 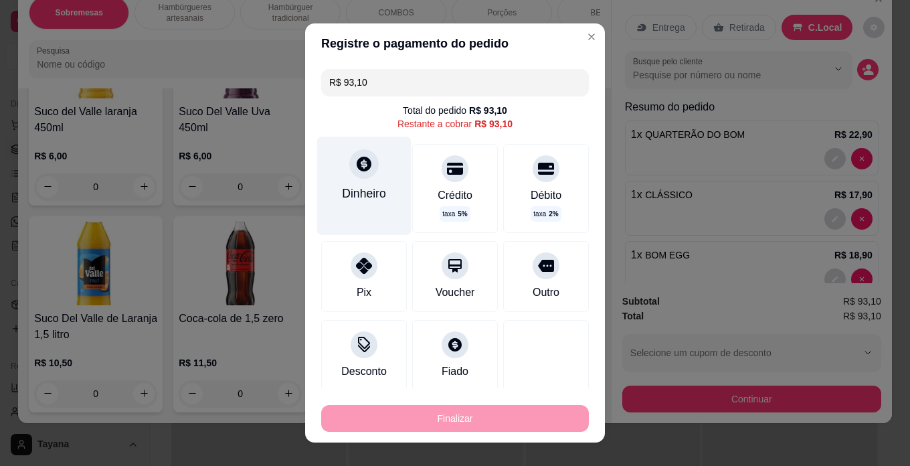 I want to click on span: 5 %, so click(x=462, y=213).